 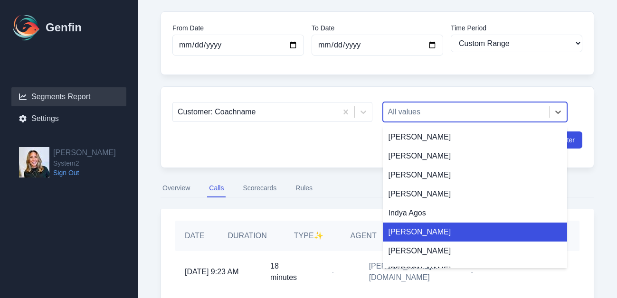 I want to click on button: Scorecards, so click(x=259, y=189).